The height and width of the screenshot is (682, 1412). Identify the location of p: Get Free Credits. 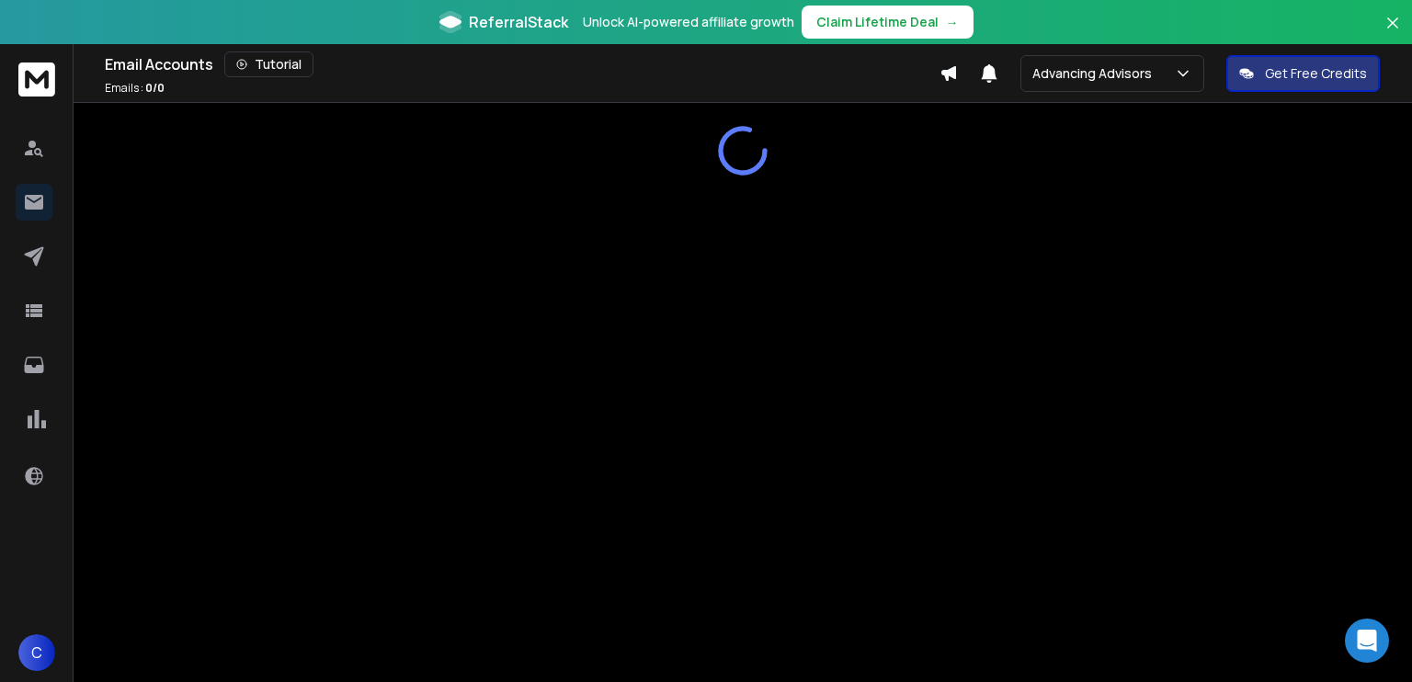
(1316, 74).